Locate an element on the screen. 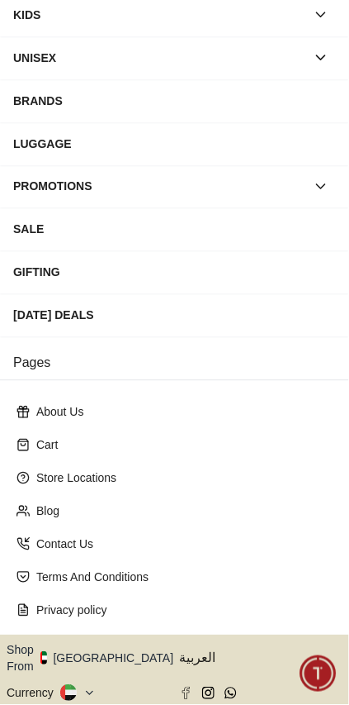 The height and width of the screenshot is (705, 349). span: العربية is located at coordinates (262, 658).